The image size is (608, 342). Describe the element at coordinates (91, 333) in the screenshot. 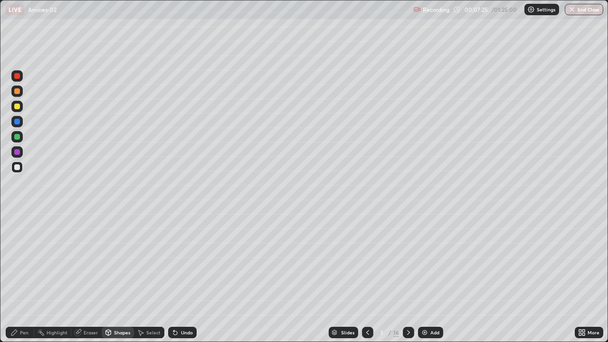

I see `div: Eraser` at that location.